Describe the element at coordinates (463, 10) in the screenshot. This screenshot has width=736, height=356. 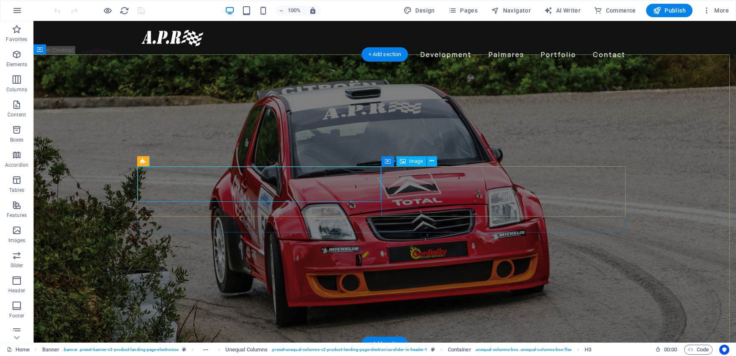
I see `button: Pages` at that location.